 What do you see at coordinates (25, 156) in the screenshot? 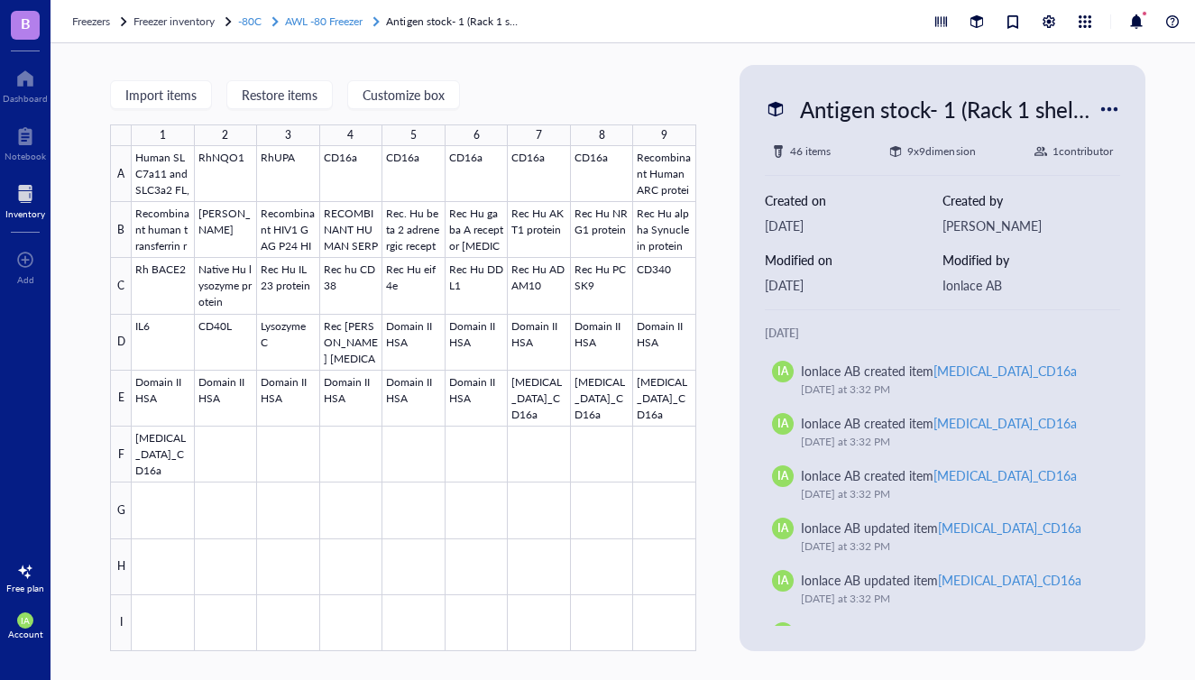
I see `div: Notebook` at bounding box center [25, 156].